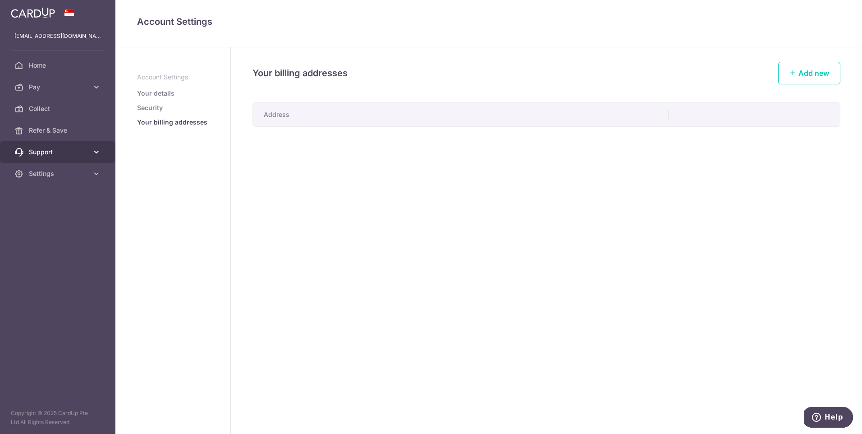 Image resolution: width=862 pixels, height=434 pixels. I want to click on a: Security, so click(150, 108).